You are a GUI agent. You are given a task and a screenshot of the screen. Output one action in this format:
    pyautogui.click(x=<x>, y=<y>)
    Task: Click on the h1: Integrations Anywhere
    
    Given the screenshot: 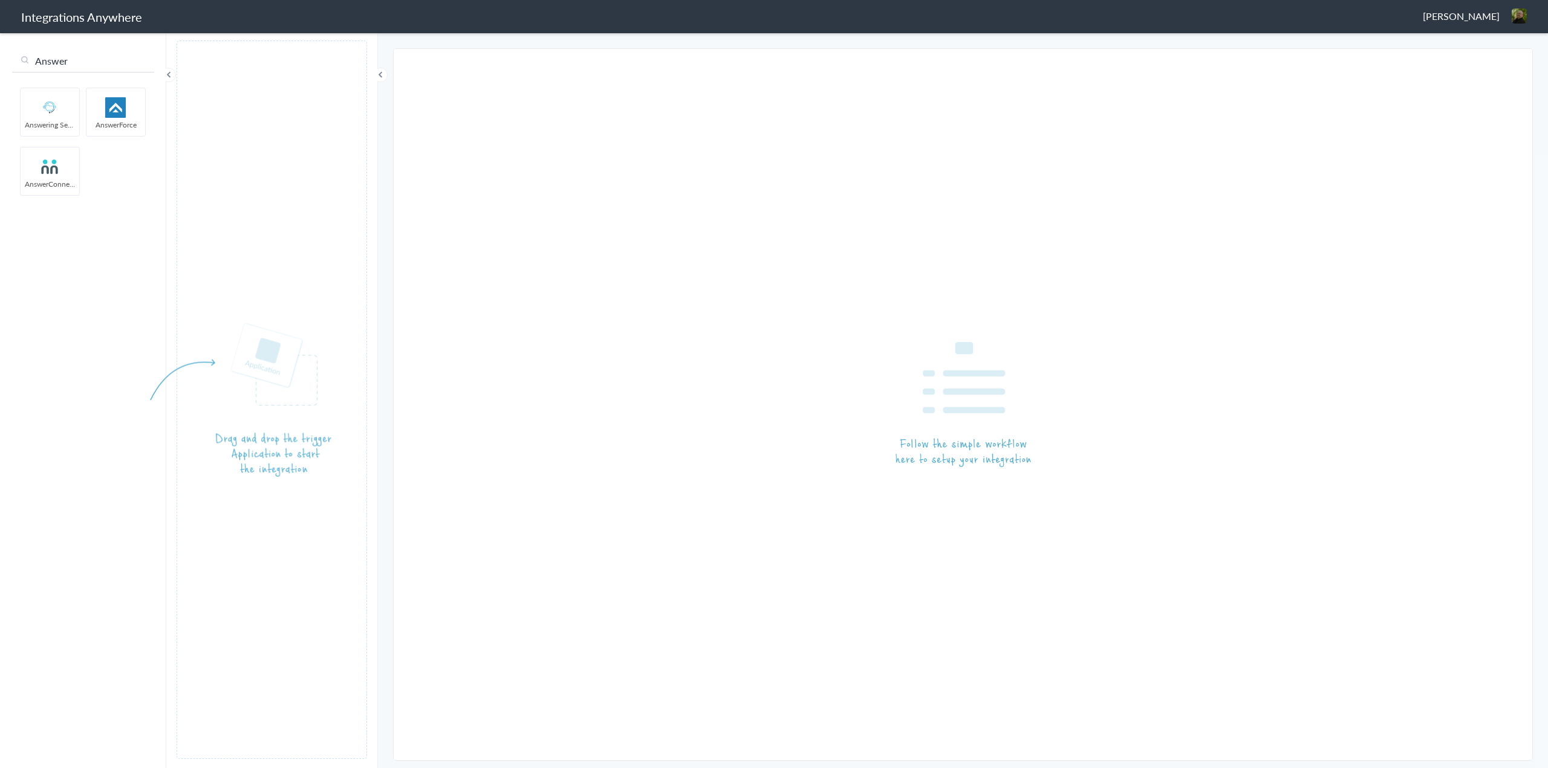 What is the action you would take?
    pyautogui.click(x=82, y=17)
    